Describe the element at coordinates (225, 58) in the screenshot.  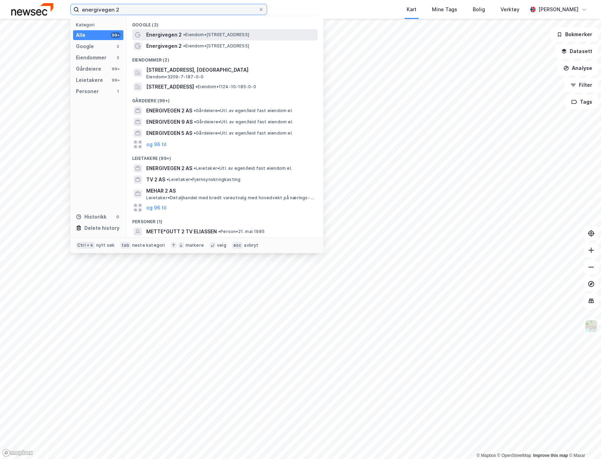
I see `div: Eiendommer (2)` at that location.